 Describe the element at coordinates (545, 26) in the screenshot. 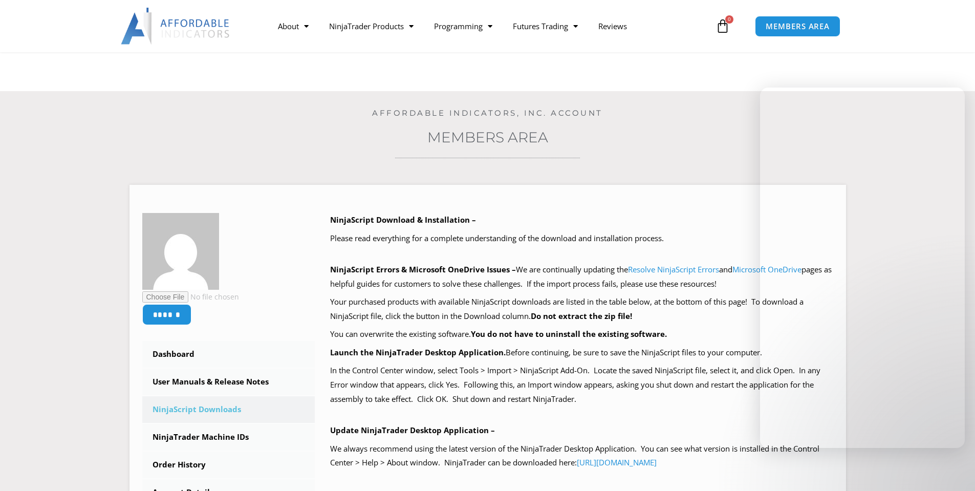

I see `a: Futures Trading` at that location.